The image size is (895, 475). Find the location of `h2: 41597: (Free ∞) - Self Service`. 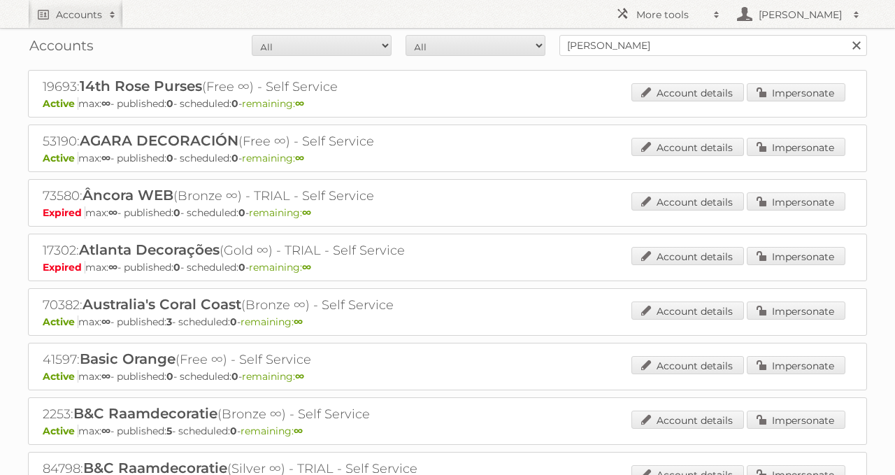

h2: 41597: (Free ∞) - Self Service is located at coordinates (287, 359).